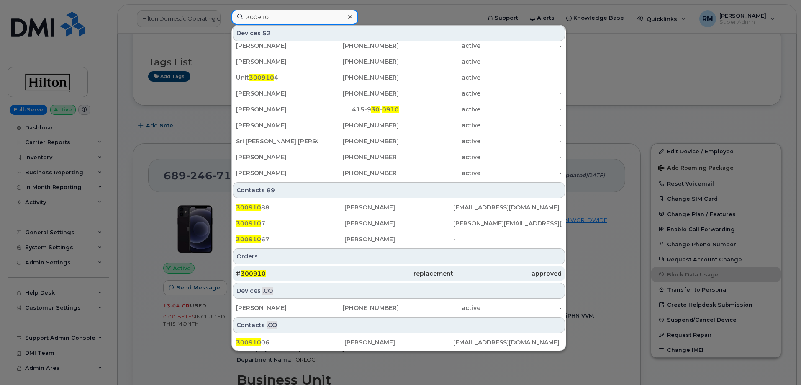  I want to click on div: 7, so click(290, 223).